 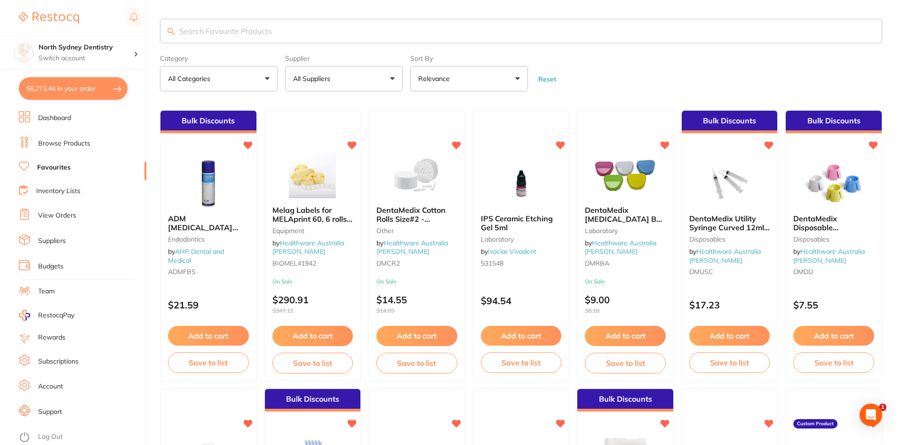 What do you see at coordinates (521, 300) in the screenshot?
I see `p: $94.54` at bounding box center [521, 300].